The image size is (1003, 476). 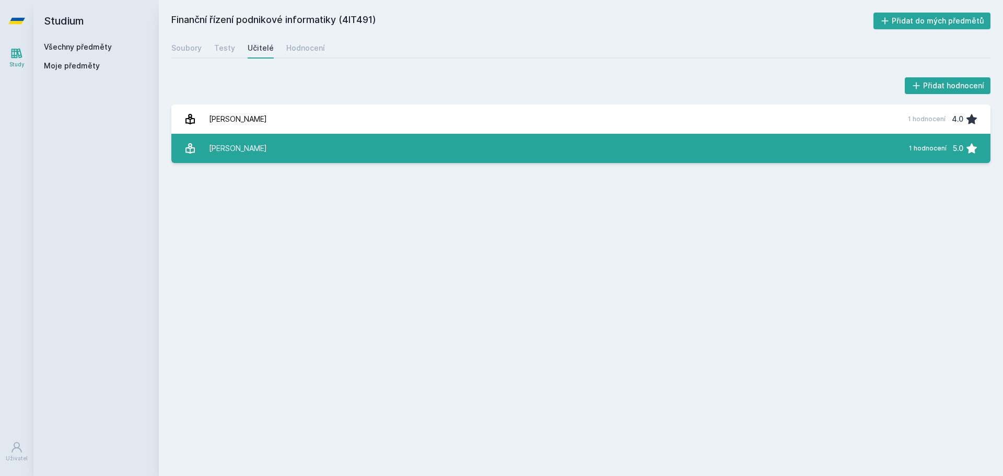 What do you see at coordinates (957, 119) in the screenshot?
I see `div: 4.0` at bounding box center [957, 119].